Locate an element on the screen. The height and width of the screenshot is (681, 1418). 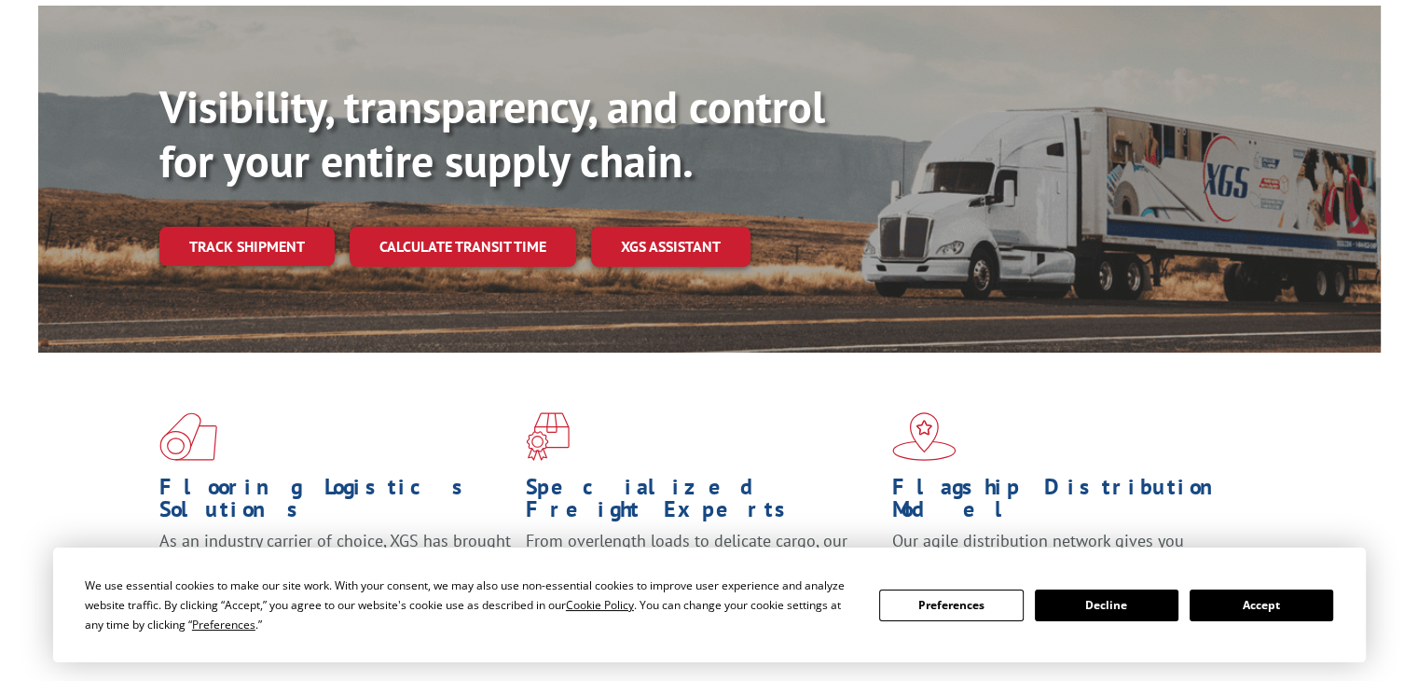
button: Preferences is located at coordinates (951, 605).